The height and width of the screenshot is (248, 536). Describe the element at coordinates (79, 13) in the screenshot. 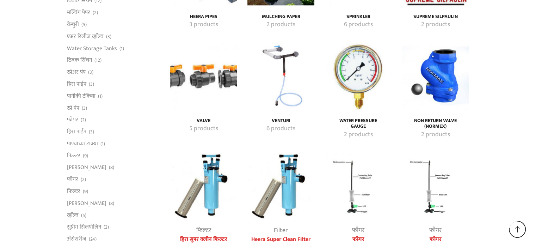

I see `a: मल्चिंग पेपर` at that location.